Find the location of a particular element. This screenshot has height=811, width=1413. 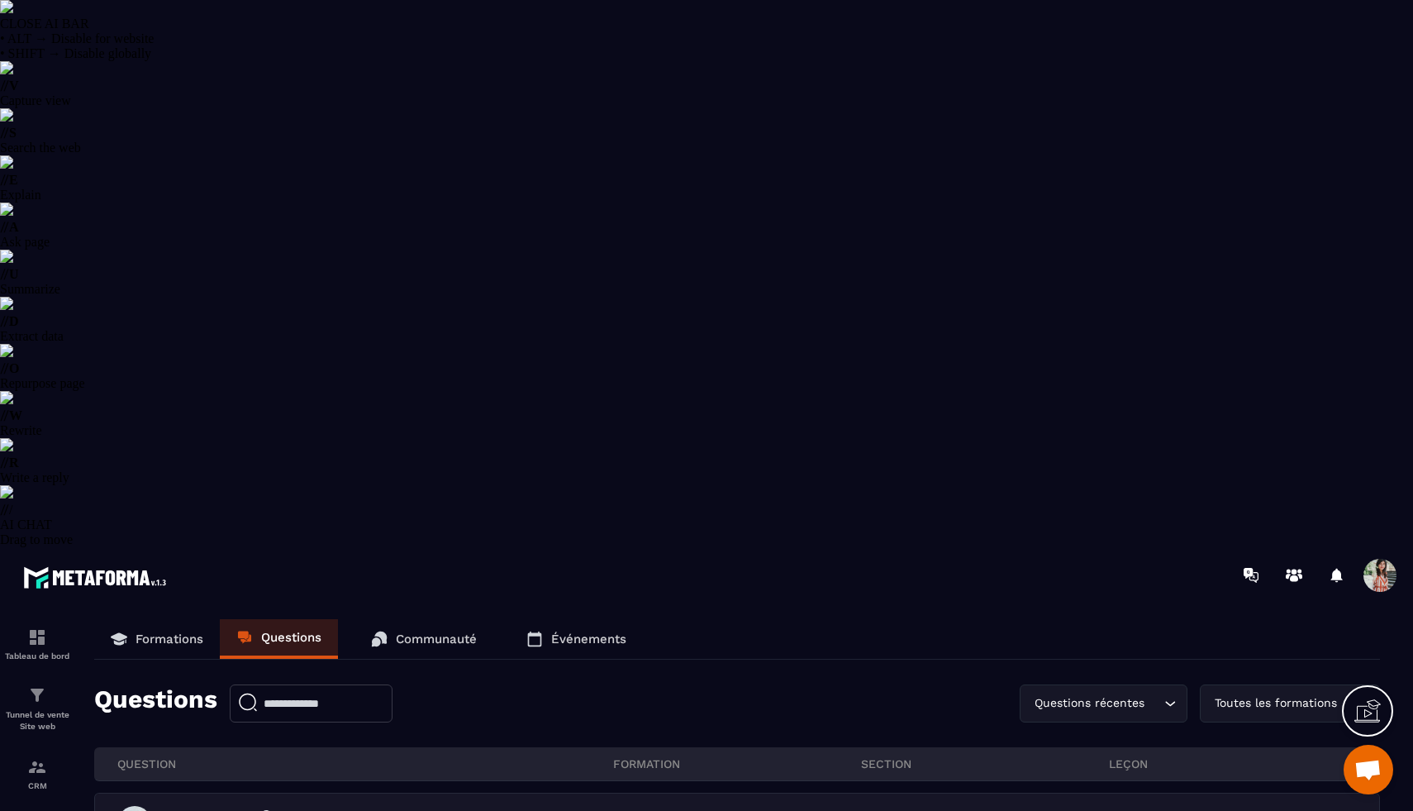

p: Tunnel de vente Site web is located at coordinates (37, 721).